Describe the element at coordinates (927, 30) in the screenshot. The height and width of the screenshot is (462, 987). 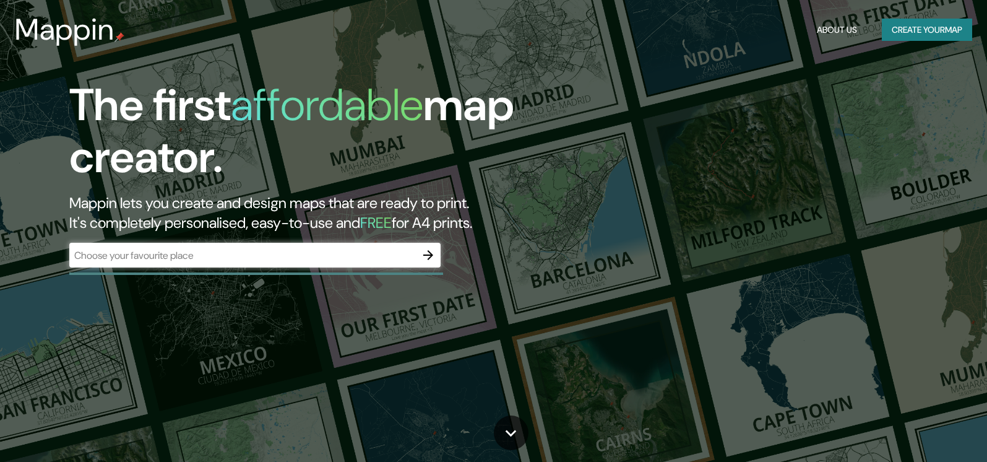
I see `button: Create yourmap` at that location.